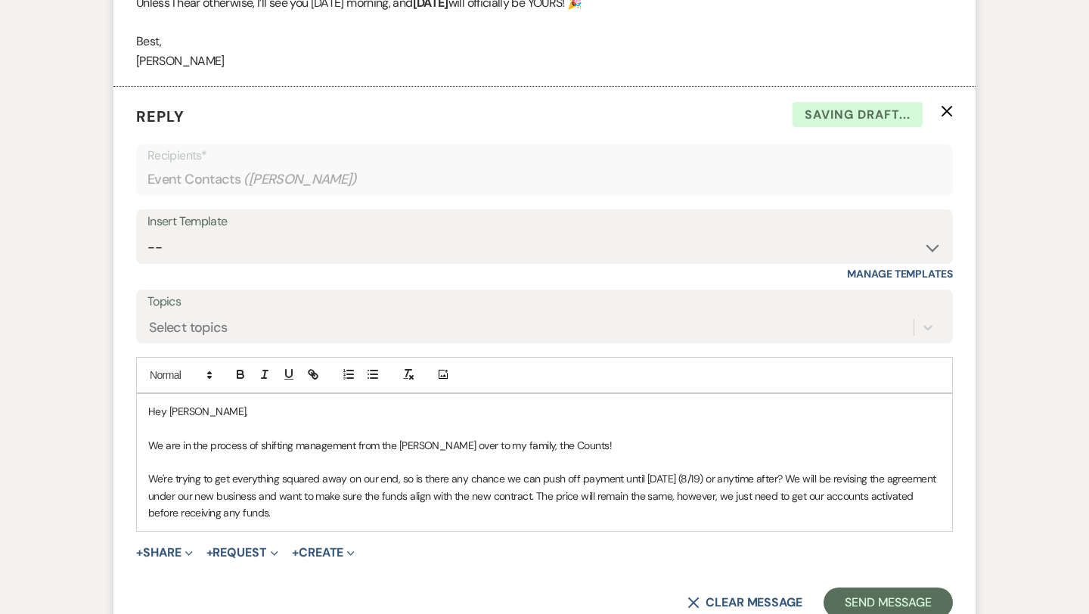 Image resolution: width=1089 pixels, height=614 pixels. Describe the element at coordinates (900, 274) in the screenshot. I see `a: Manage Templates` at that location.